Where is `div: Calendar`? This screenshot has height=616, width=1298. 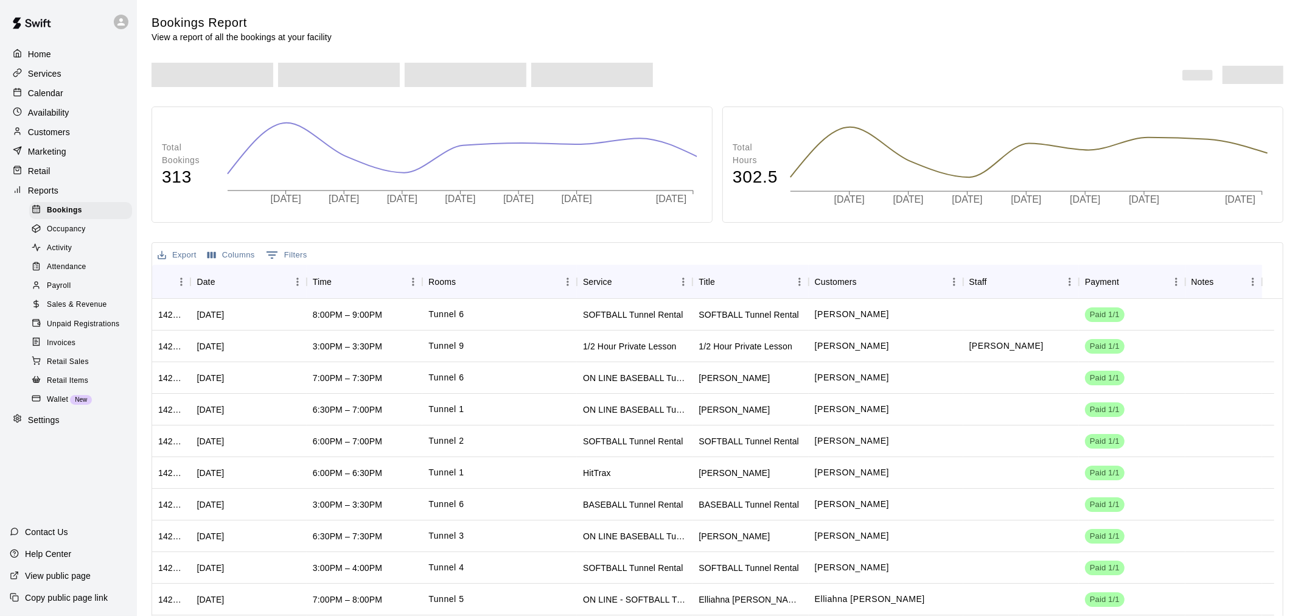
div: Calendar is located at coordinates (68, 93).